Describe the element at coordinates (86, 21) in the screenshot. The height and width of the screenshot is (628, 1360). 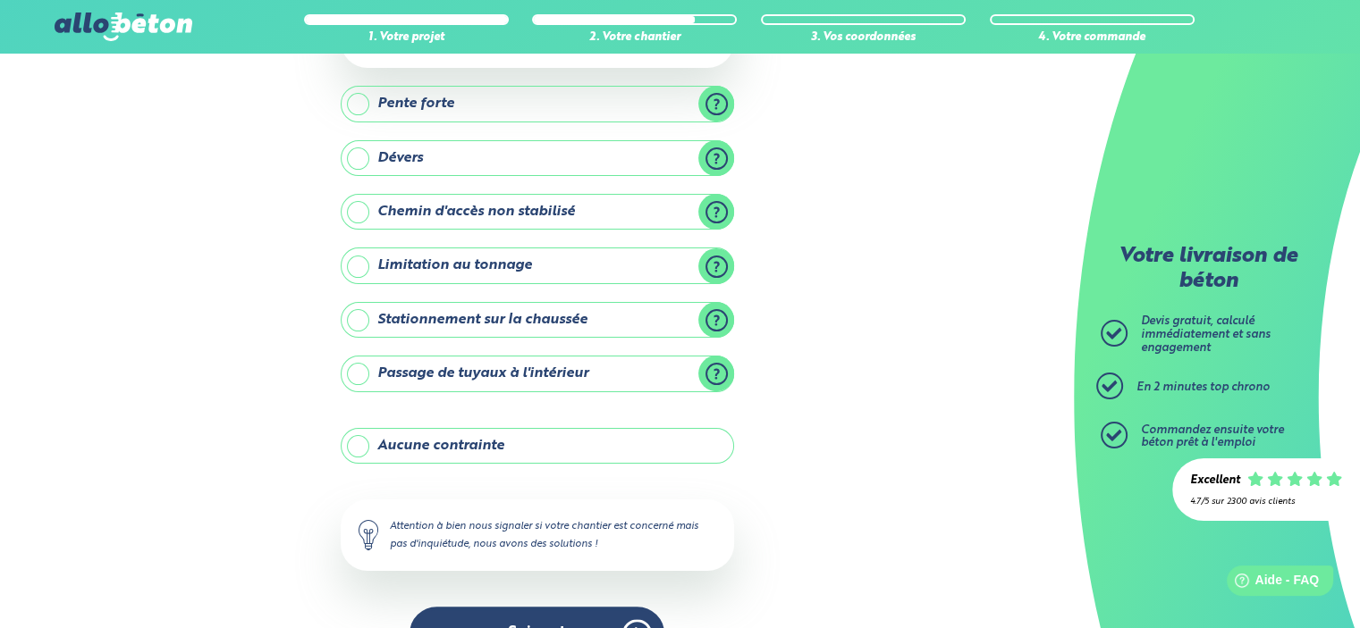
I see `span: Aide - FAQ` at that location.